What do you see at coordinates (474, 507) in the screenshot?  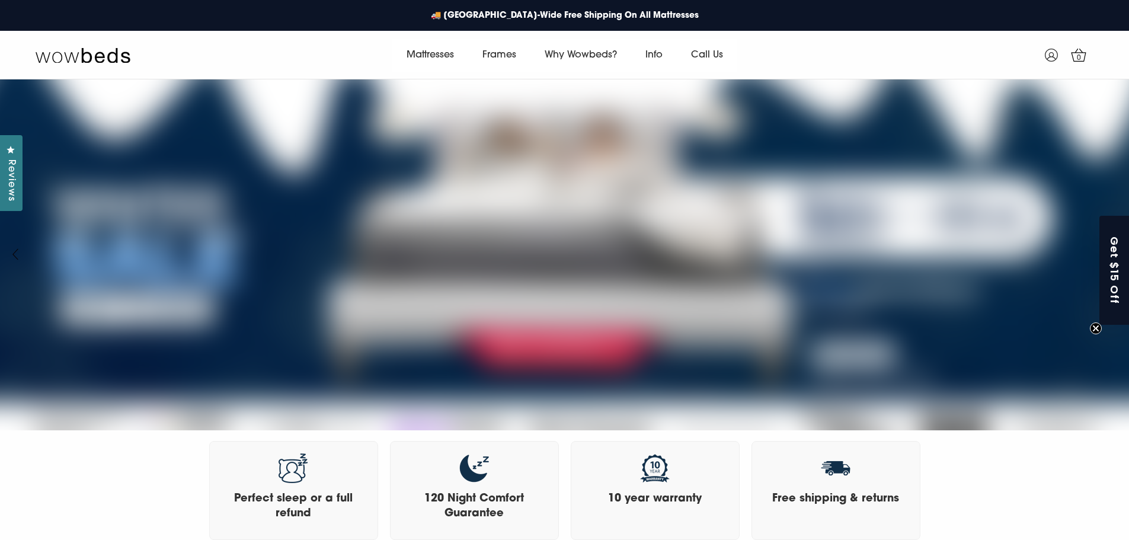 I see `h3: 120 Night Comfort Guarantee` at bounding box center [474, 507].